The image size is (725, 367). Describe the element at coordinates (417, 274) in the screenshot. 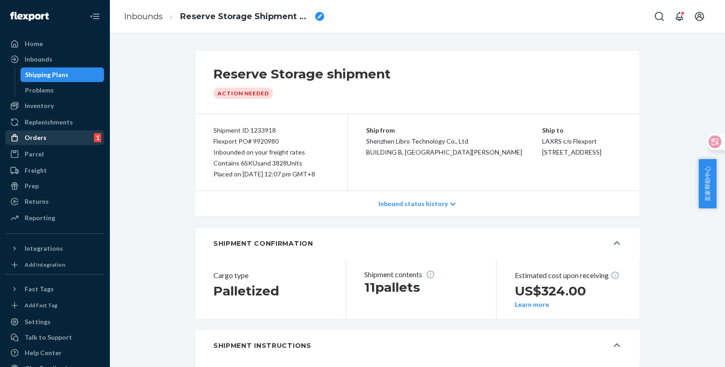

I see `p: Shipment contents` at that location.